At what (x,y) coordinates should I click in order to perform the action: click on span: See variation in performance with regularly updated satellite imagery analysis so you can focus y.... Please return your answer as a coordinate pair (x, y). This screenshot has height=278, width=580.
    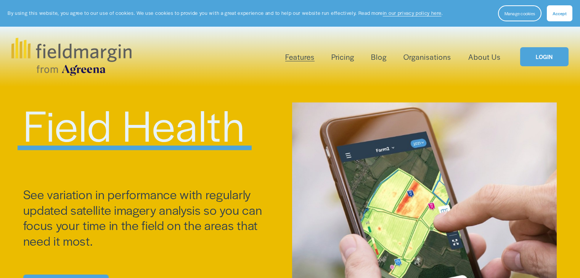
    Looking at the image, I should click on (144, 217).